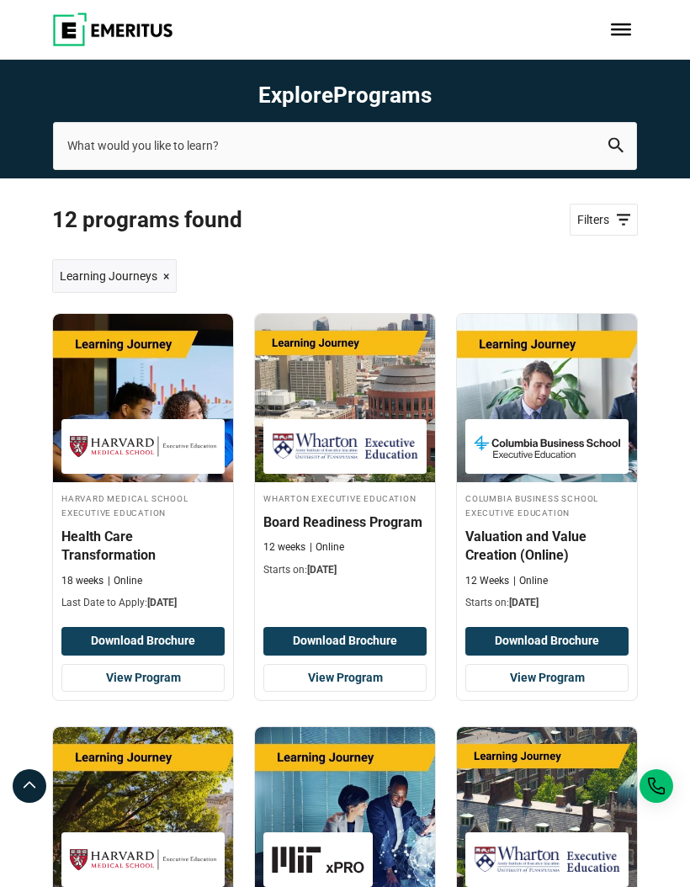 The image size is (690, 887). I want to click on span: Programs, so click(382, 95).